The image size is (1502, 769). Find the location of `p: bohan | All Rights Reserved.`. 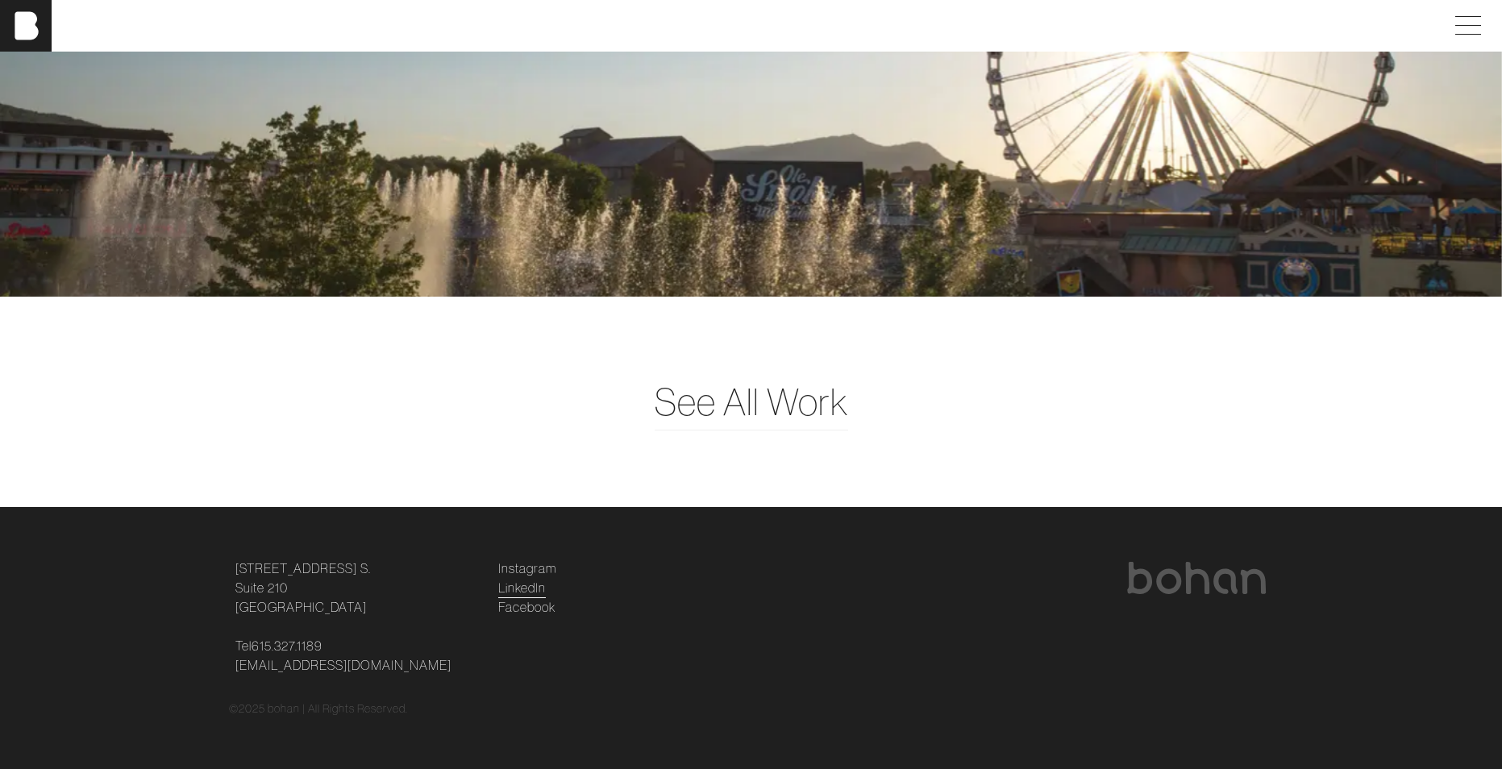

p: bohan | All Rights Reserved. is located at coordinates (338, 709).